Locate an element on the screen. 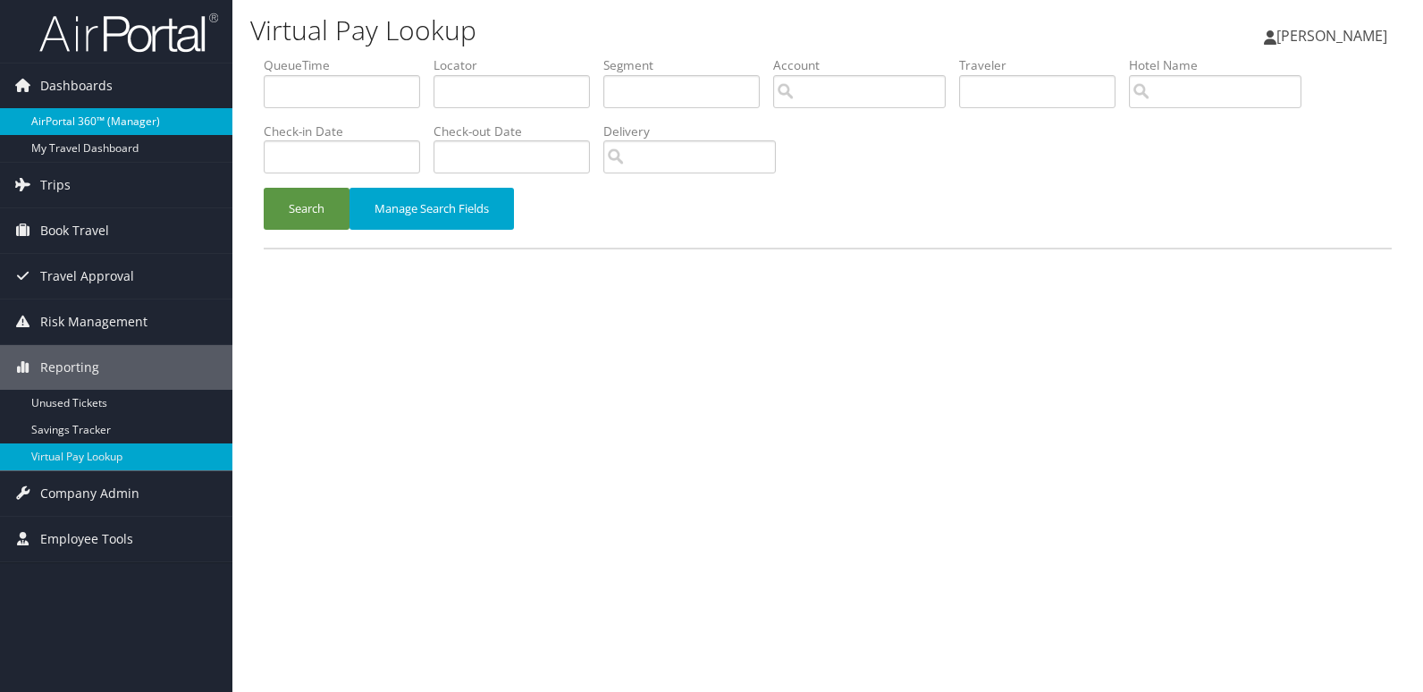 The height and width of the screenshot is (692, 1423). span: Company Admin is located at coordinates (89, 493).